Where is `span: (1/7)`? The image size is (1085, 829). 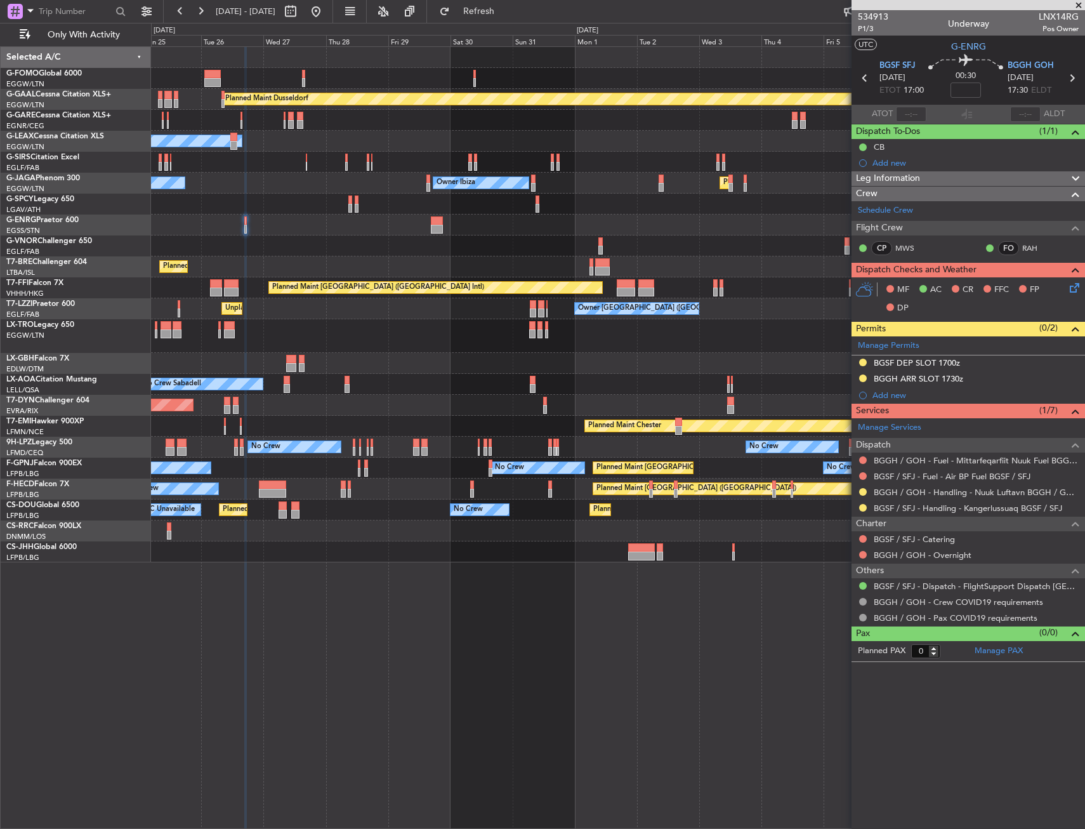
span: (1/7) is located at coordinates (1048, 410).